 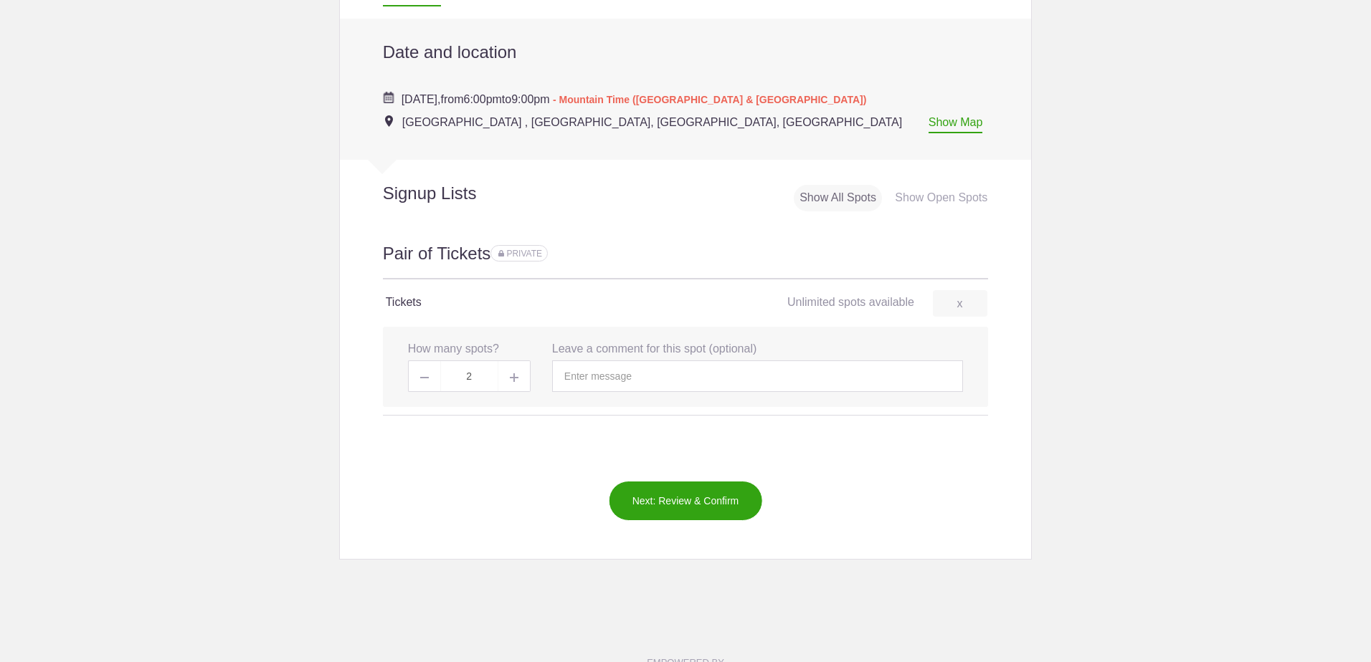 What do you see at coordinates (956, 125) in the screenshot?
I see `a: Show Map` at bounding box center [956, 125].